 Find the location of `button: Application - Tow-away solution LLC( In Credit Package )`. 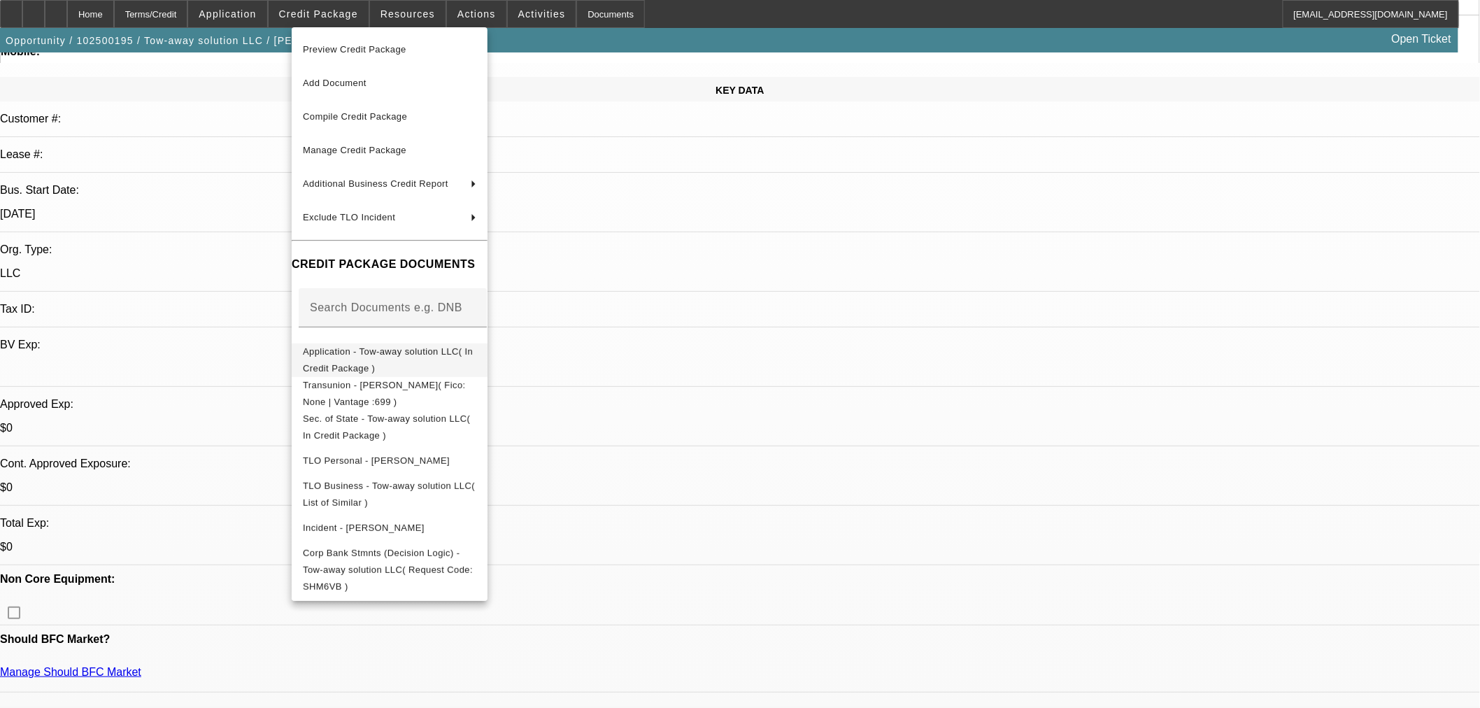

button: Application - Tow-away solution LLC( In Credit Package ) is located at coordinates (390, 360).